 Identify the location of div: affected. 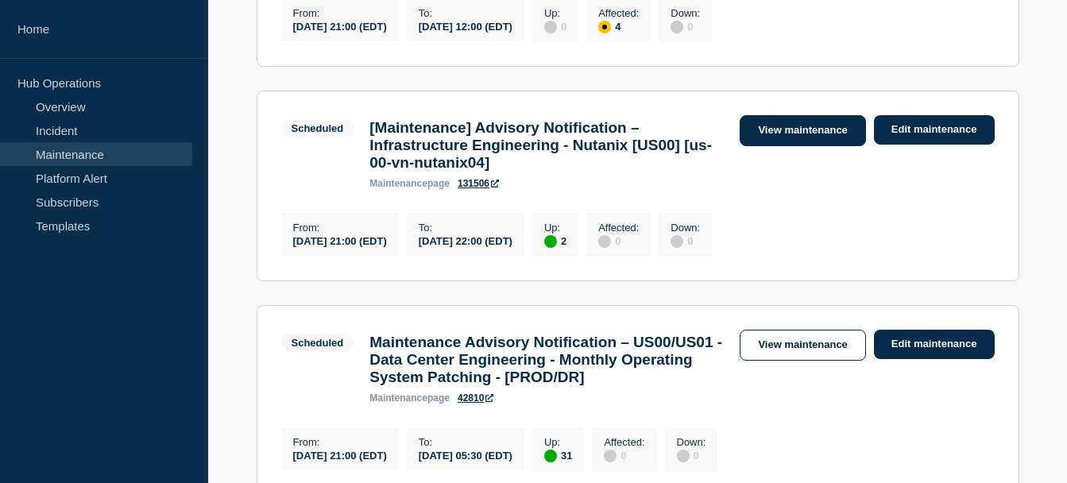
(605, 27).